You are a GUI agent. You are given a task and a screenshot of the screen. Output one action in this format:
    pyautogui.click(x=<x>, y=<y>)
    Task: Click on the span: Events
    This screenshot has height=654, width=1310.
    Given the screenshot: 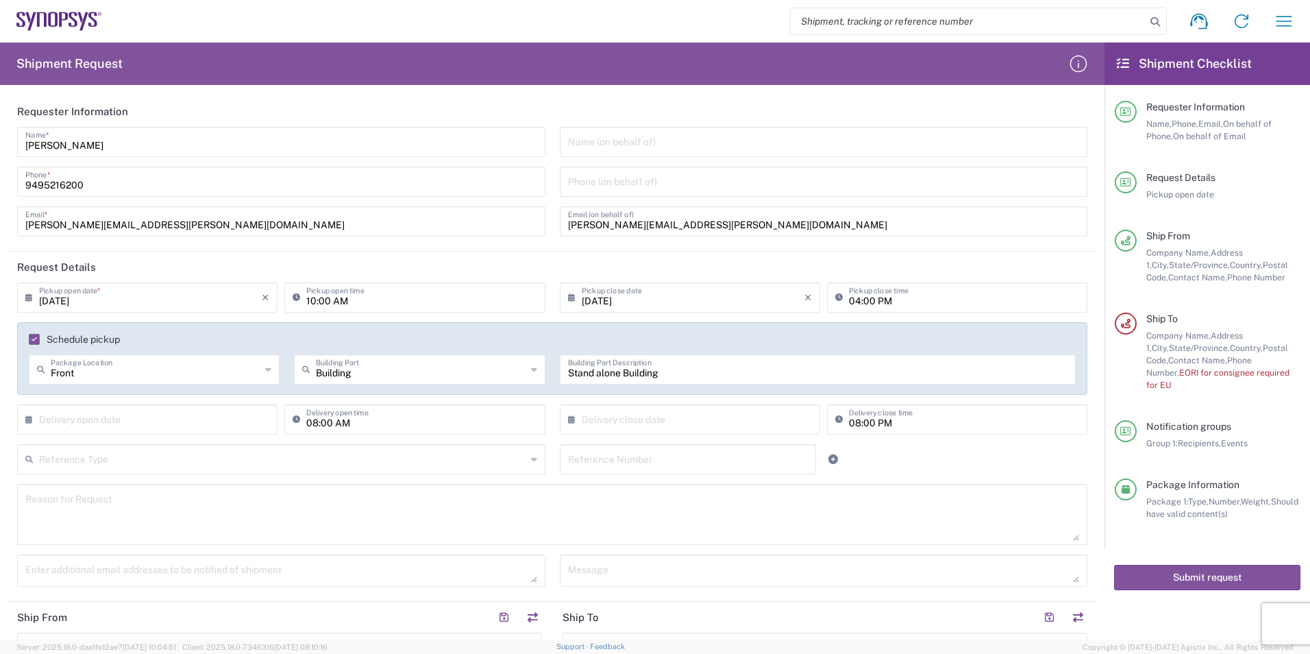 What is the action you would take?
    pyautogui.click(x=1234, y=443)
    